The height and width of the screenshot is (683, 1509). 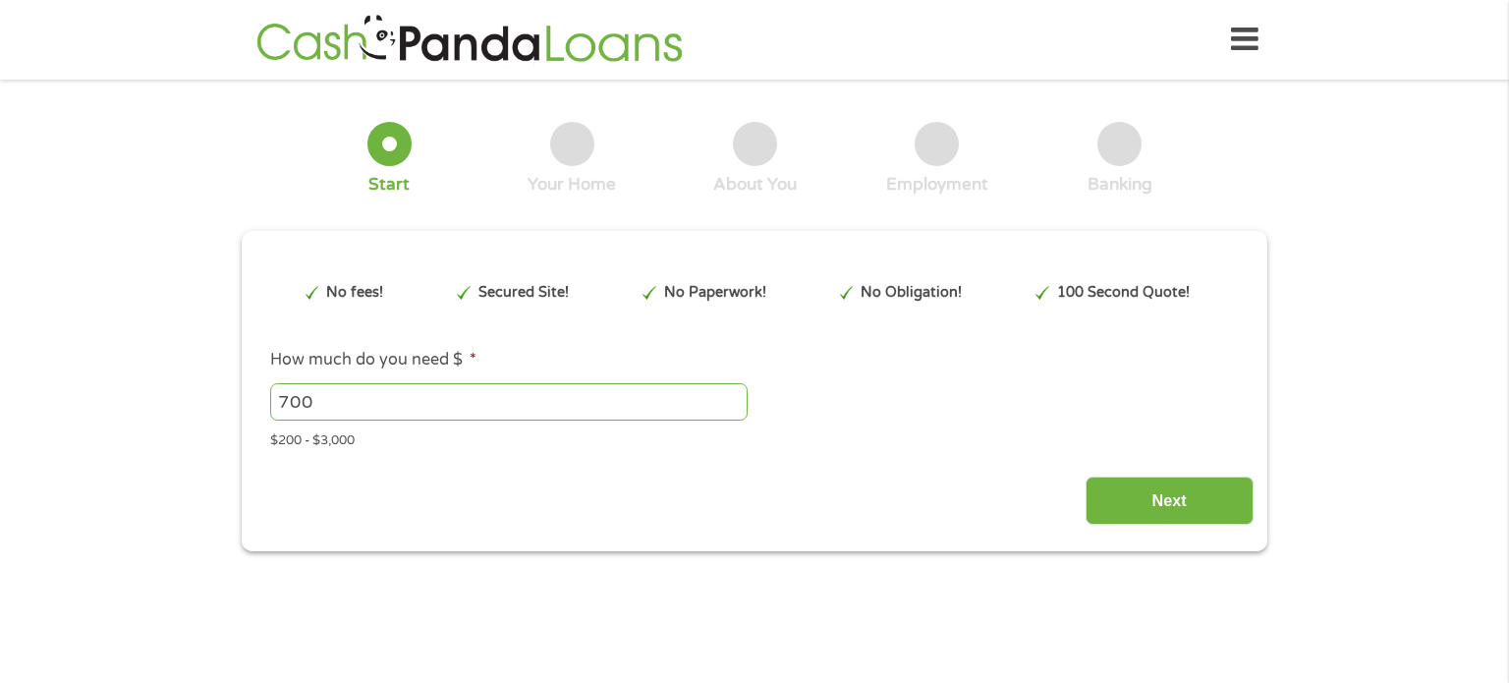 I want to click on p: No Obligation!, so click(x=911, y=293).